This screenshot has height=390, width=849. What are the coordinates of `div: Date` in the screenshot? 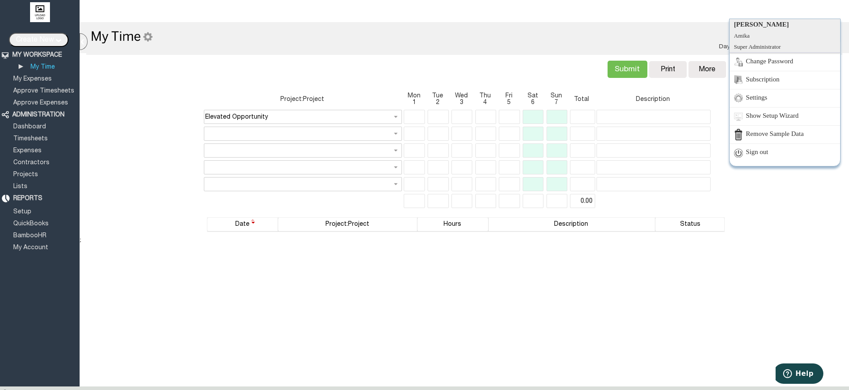 It's located at (242, 224).